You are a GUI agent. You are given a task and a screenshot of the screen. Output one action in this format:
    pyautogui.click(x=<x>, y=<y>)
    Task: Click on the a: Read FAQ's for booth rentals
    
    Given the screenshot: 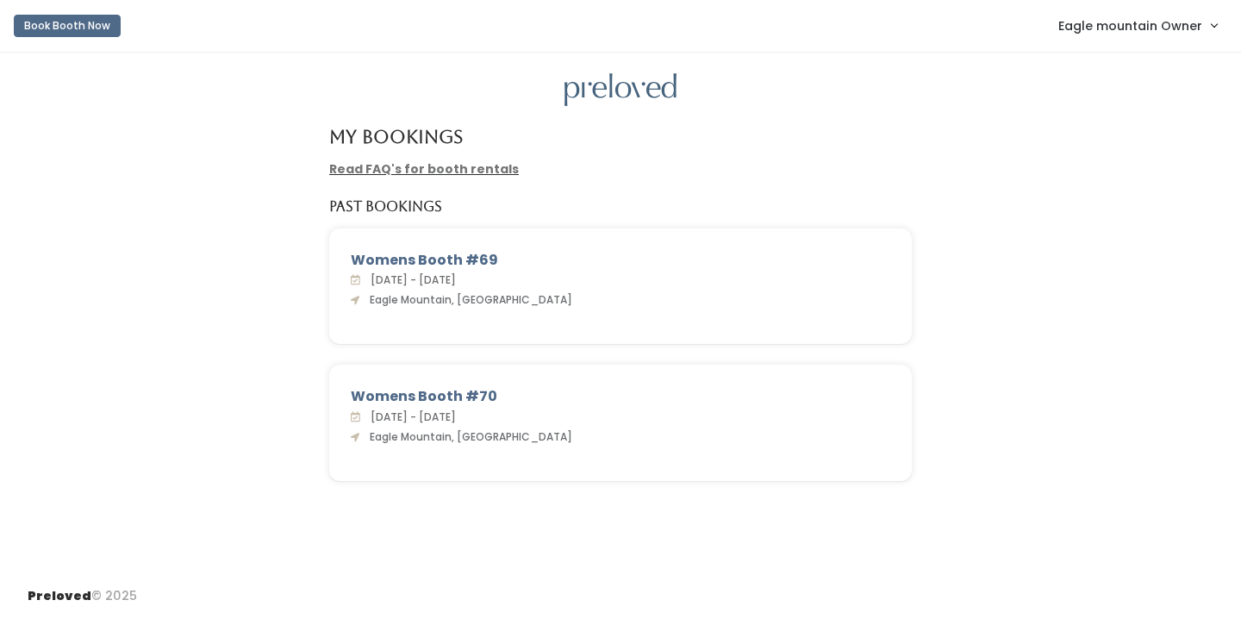 What is the action you would take?
    pyautogui.click(x=424, y=169)
    